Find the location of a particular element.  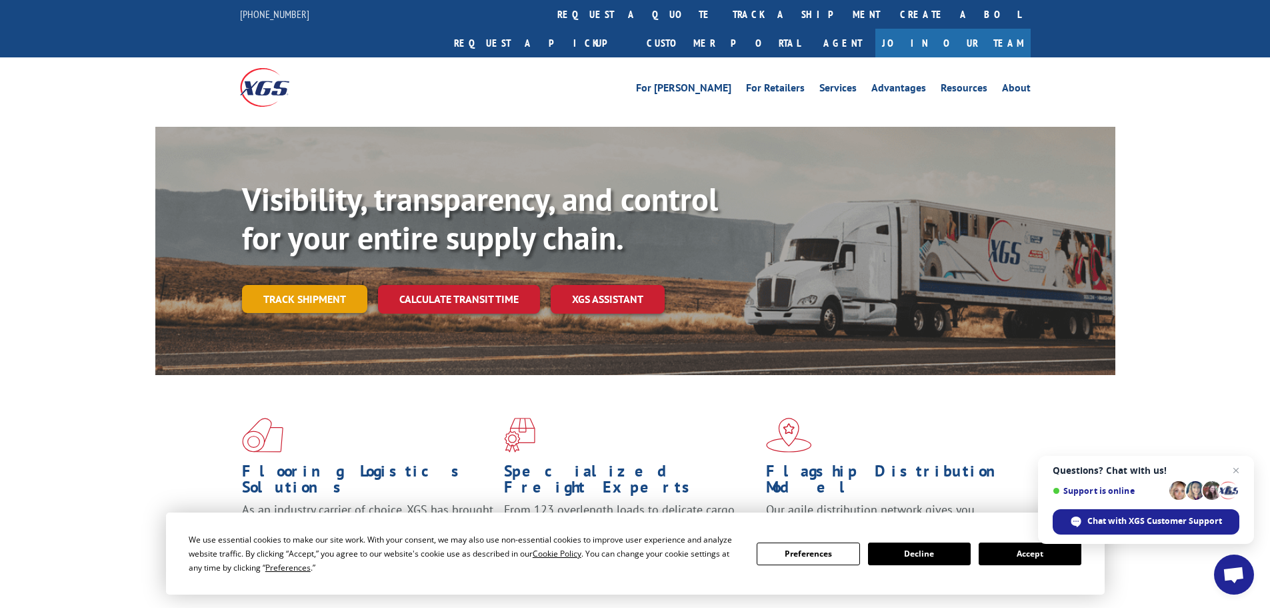

span: Questions? Chat with us! is located at coordinates (1146, 470).